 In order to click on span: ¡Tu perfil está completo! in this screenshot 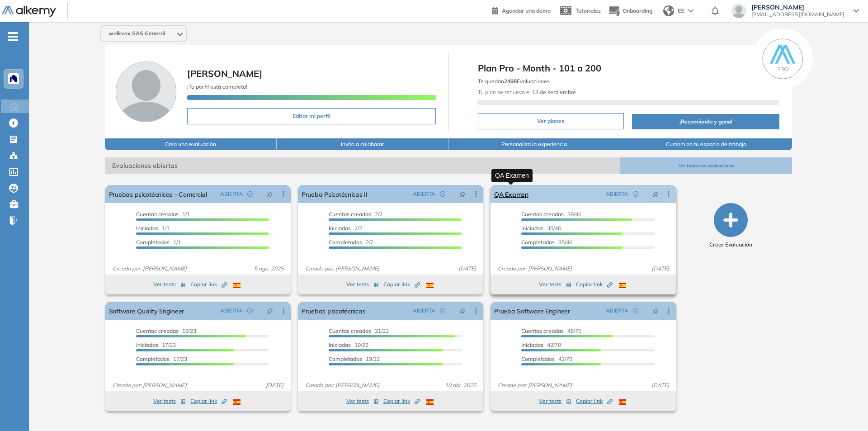, I will do `click(217, 86)`.